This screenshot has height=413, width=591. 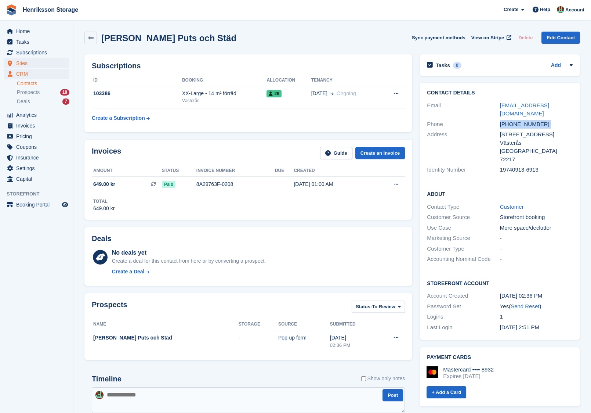 I want to click on a: + Add a Card, so click(x=446, y=392).